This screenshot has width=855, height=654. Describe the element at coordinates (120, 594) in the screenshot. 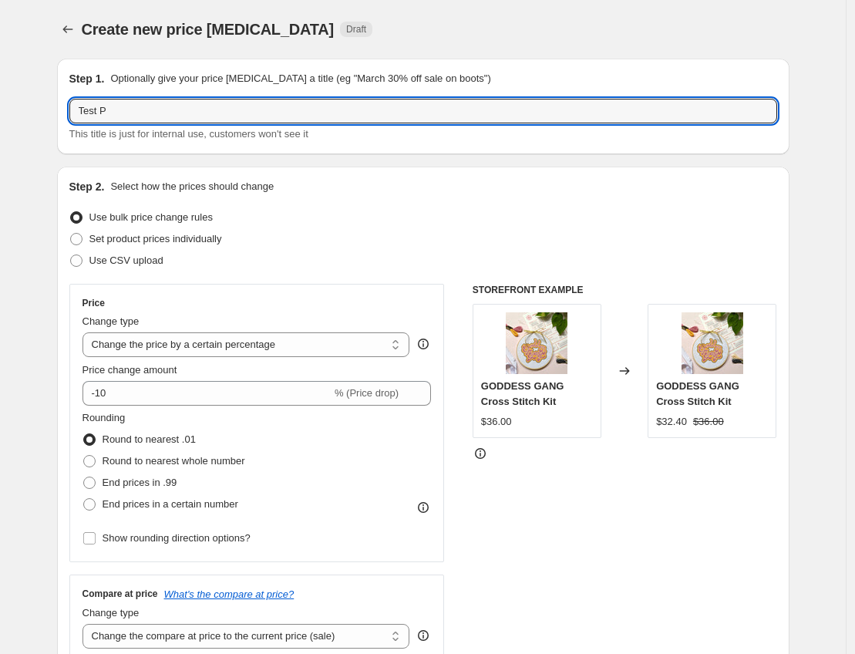

I see `h3: Compare at price` at that location.